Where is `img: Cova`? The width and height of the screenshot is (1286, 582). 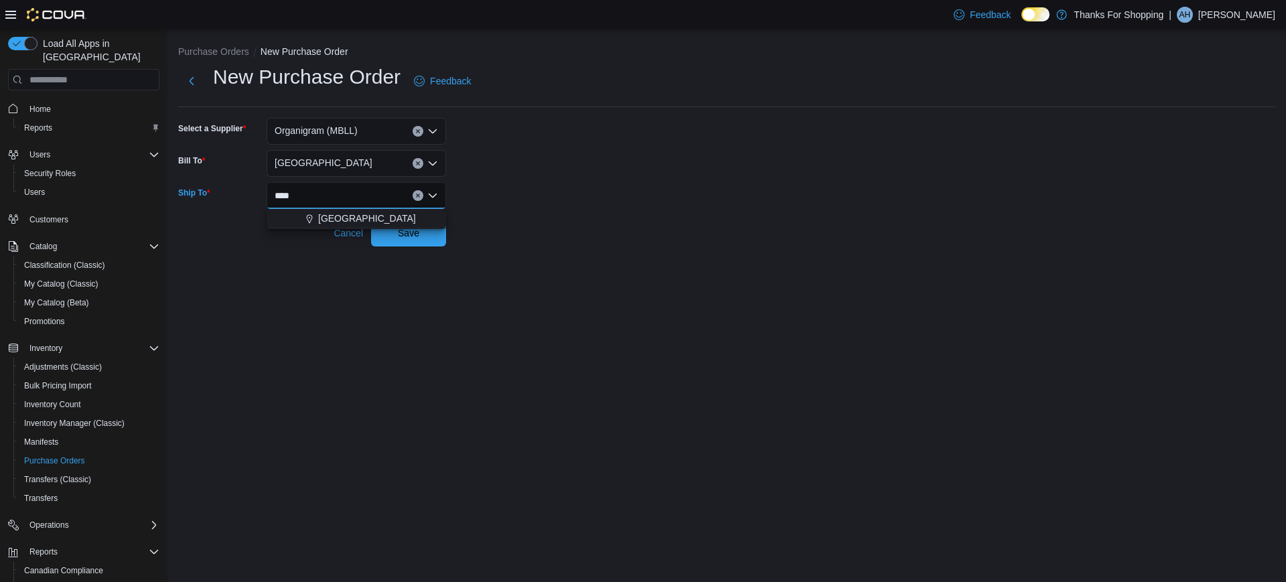
img: Cova is located at coordinates (56, 15).